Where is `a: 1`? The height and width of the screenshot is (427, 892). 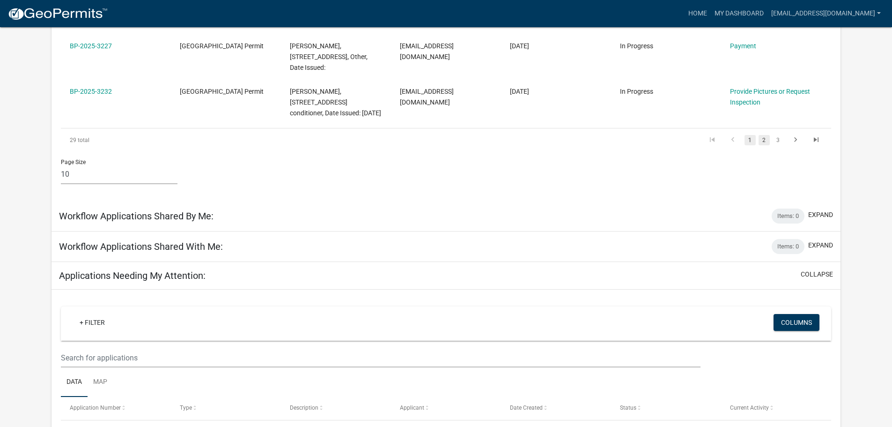 a: 1 is located at coordinates (750, 140).